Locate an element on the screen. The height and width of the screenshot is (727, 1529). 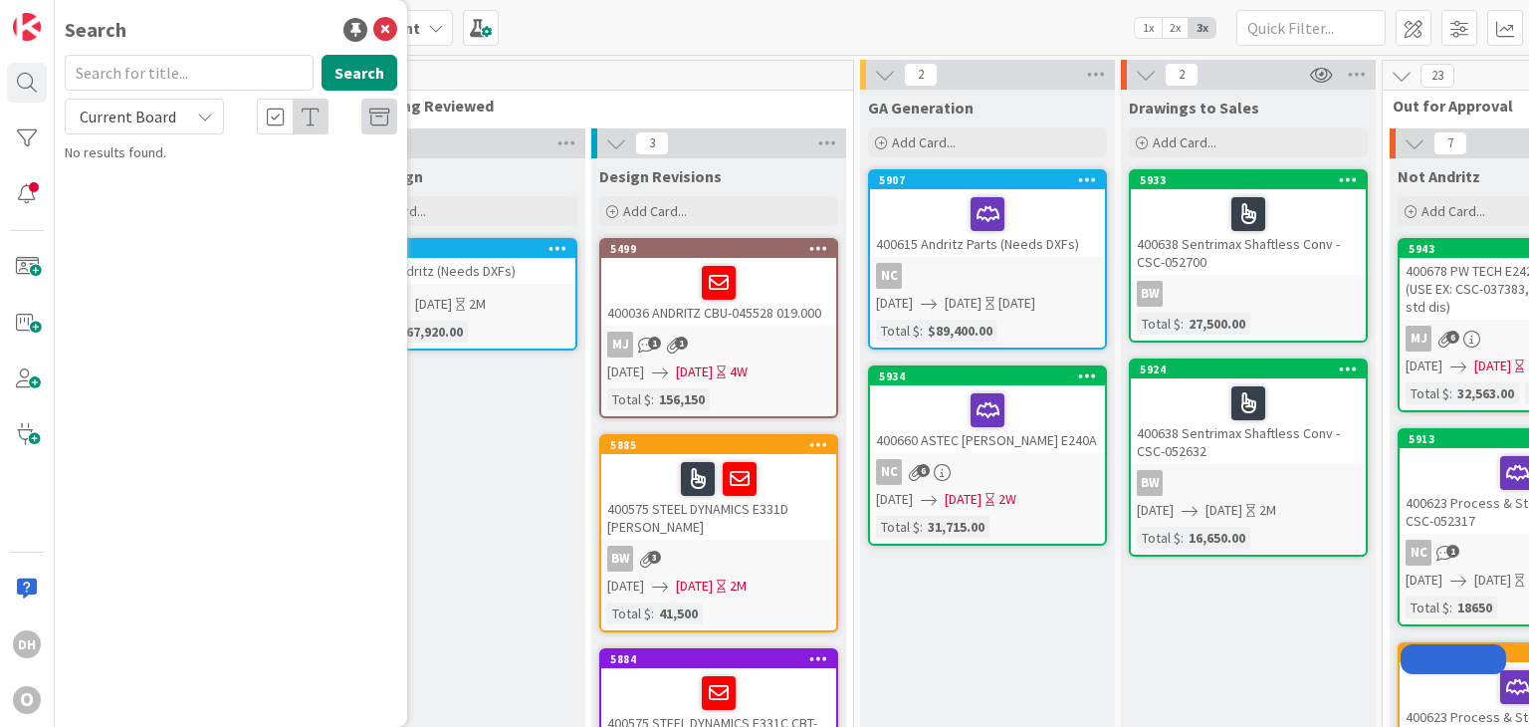
div: 41,500 is located at coordinates (678, 613).